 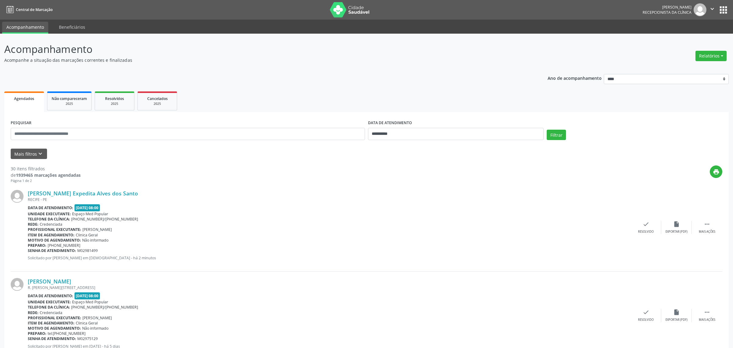 What do you see at coordinates (87, 338) in the screenshot?
I see `span: M02975129` at bounding box center [87, 338].